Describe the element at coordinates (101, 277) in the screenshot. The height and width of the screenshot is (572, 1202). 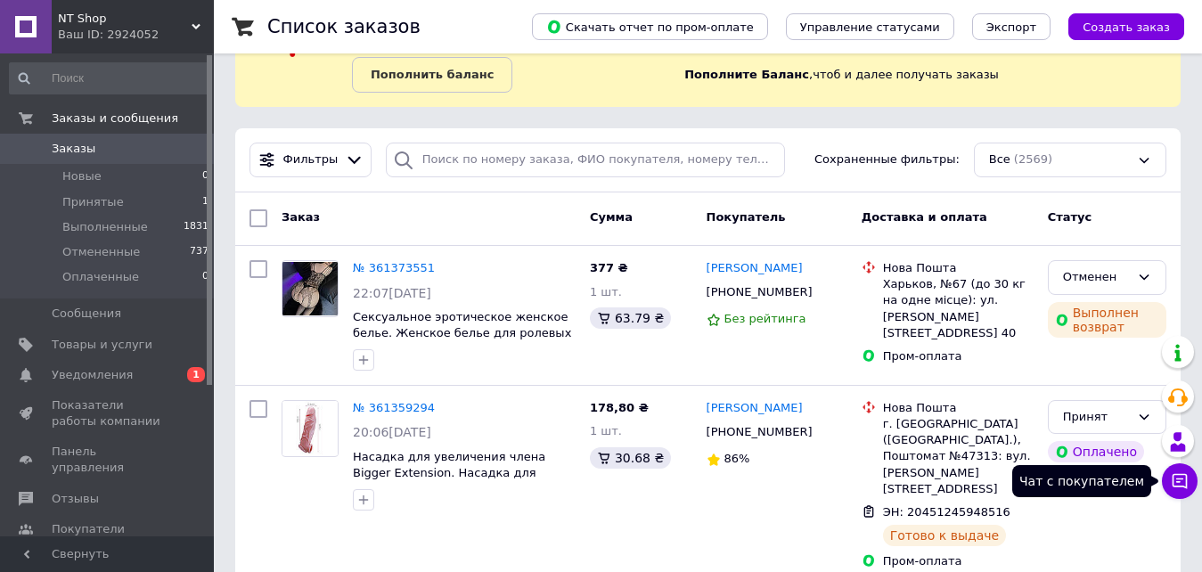
I see `span: Оплаченные` at that location.